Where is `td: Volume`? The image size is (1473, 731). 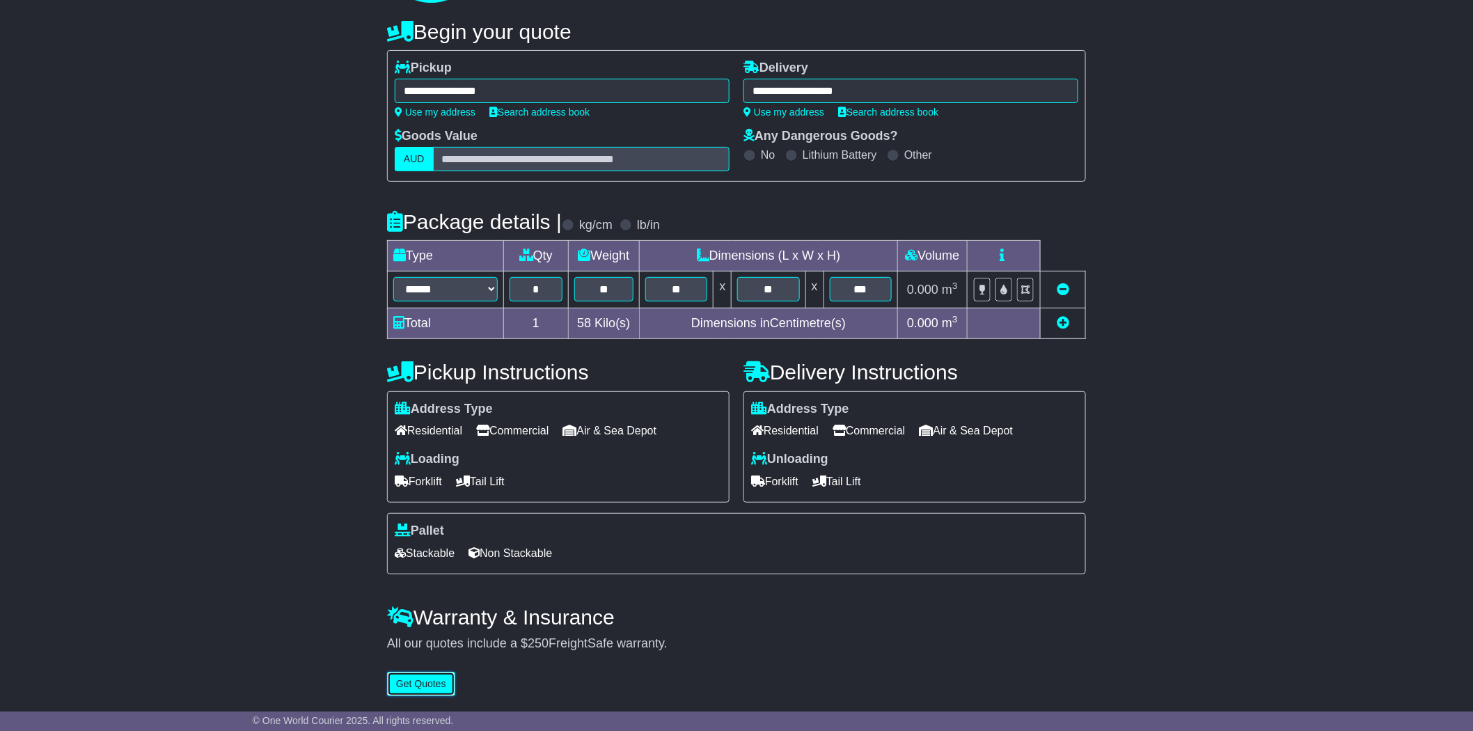
td: Volume is located at coordinates (932, 256).